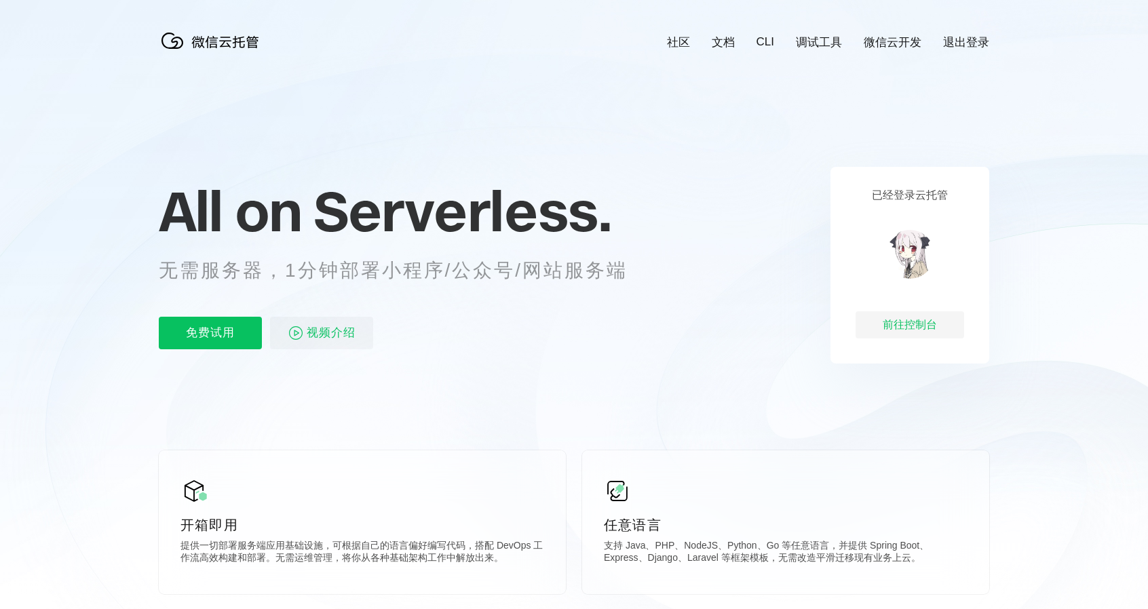 Image resolution: width=1148 pixels, height=609 pixels. Describe the element at coordinates (296, 333) in the screenshot. I see `img: video_play.svg` at that location.